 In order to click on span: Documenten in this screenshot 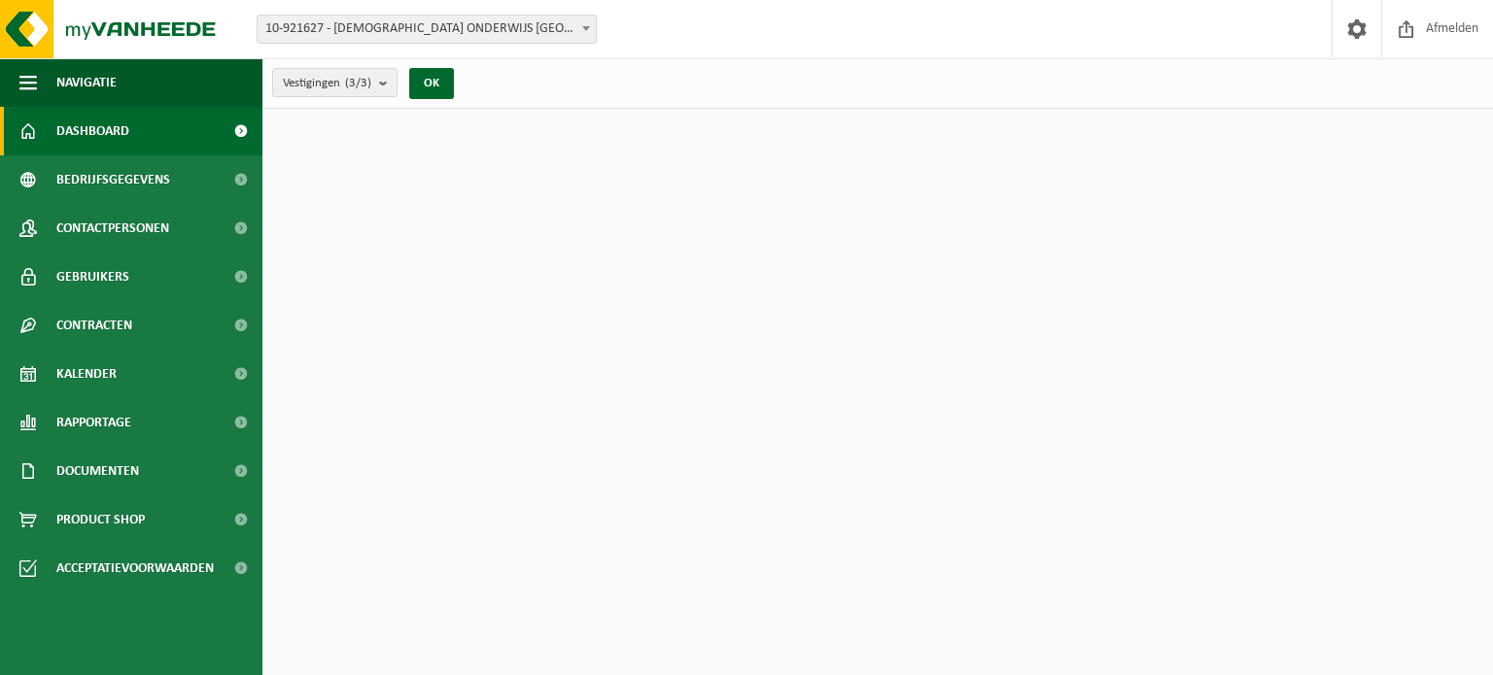, I will do `click(97, 471)`.